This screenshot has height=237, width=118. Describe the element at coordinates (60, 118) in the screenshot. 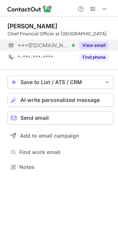

I see `button: Send email` at that location.